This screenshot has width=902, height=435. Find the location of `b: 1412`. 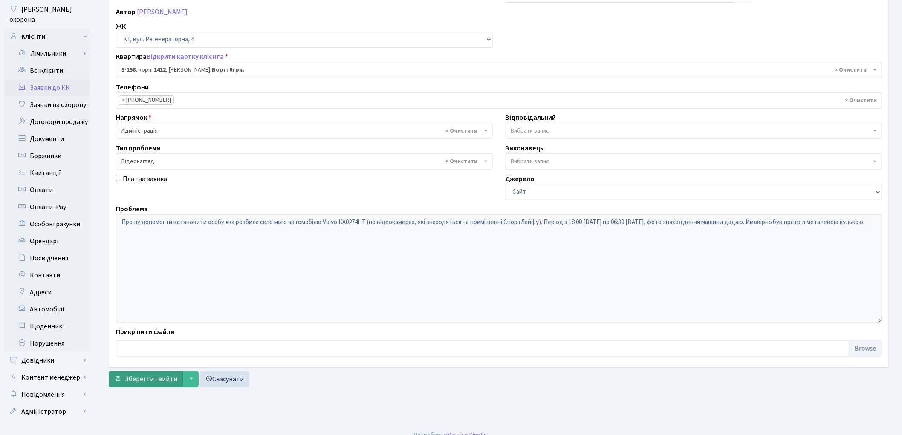

b: 1412 is located at coordinates (160, 70).